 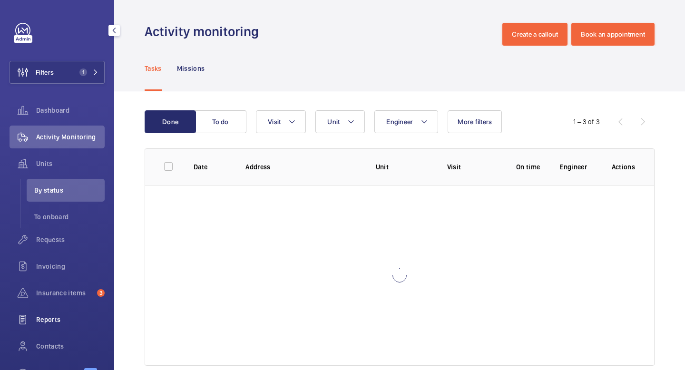 What do you see at coordinates (274, 122) in the screenshot?
I see `span: Visit` at bounding box center [274, 122].